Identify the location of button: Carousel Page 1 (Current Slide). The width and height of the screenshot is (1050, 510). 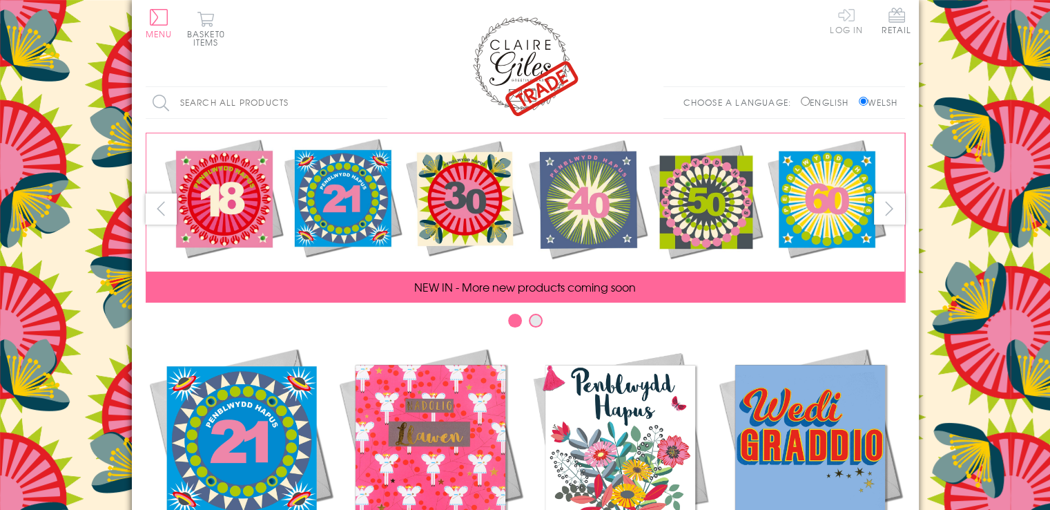
(515, 320).